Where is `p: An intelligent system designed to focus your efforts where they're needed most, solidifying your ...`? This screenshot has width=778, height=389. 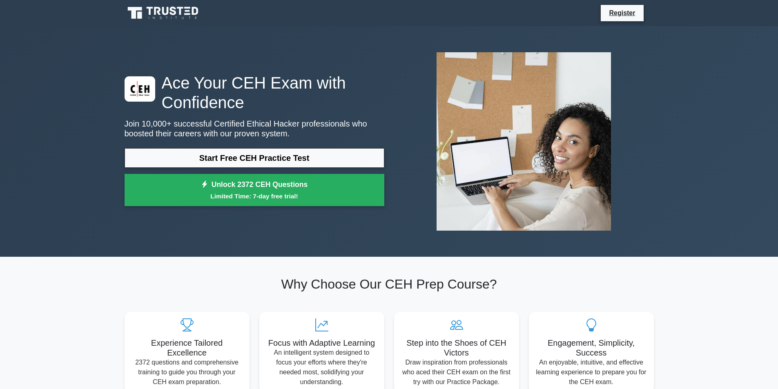
p: An intelligent system designed to focus your efforts where they're needed most, solidifying your ... is located at coordinates (322, 368).